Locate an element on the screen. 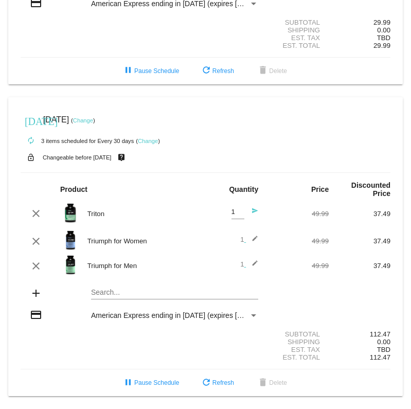 The image size is (411, 409). strong: Quantity is located at coordinates (243, 189).